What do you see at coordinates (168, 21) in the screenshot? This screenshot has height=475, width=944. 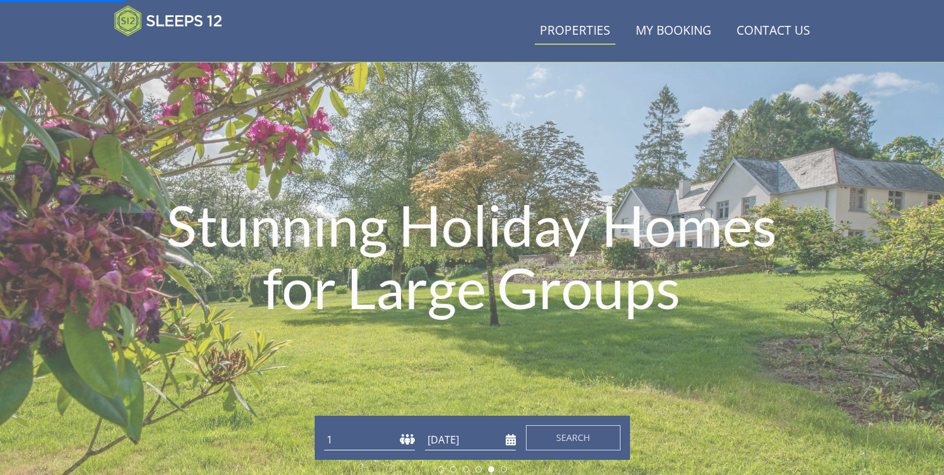 I see `img: Sleeps 12` at bounding box center [168, 21].